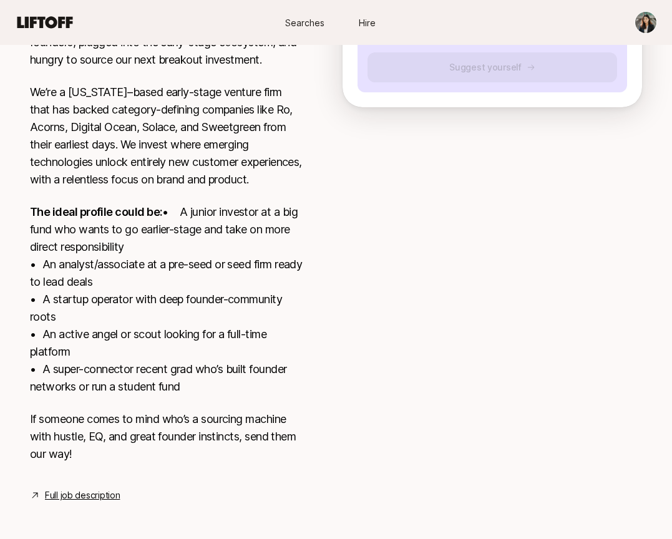 This screenshot has height=539, width=672. What do you see at coordinates (166, 437) in the screenshot?
I see `p: If someone comes to mind who’s a sourcing machine with hustle, EQ, and great founder instincts, s...` at bounding box center [166, 437].